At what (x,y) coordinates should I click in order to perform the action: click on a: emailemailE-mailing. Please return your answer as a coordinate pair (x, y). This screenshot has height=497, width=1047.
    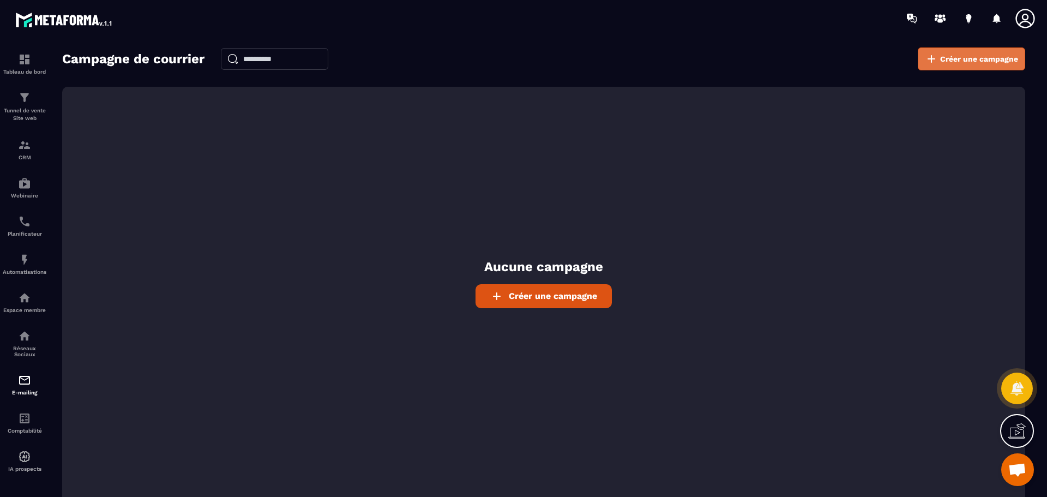
    Looking at the image, I should click on (25, 384).